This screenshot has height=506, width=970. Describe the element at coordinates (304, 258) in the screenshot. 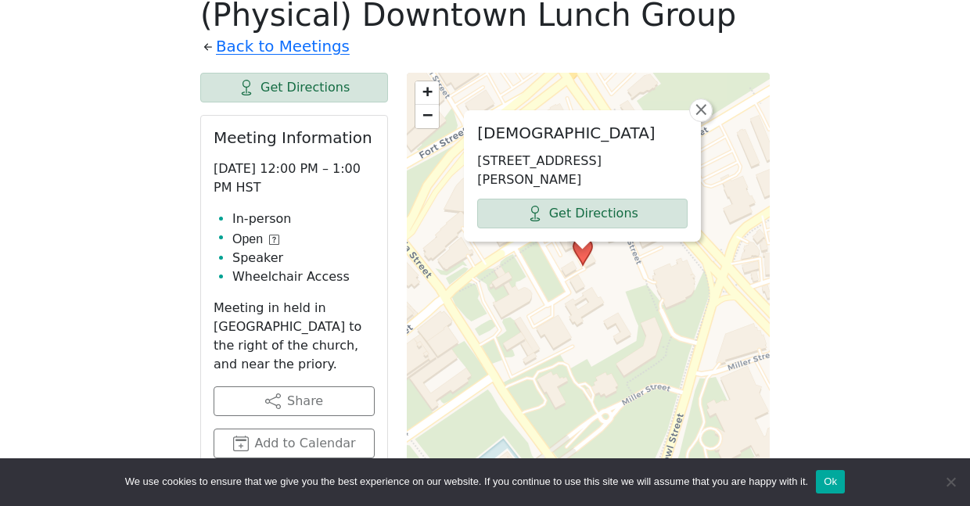

I see `li: Speaker` at that location.